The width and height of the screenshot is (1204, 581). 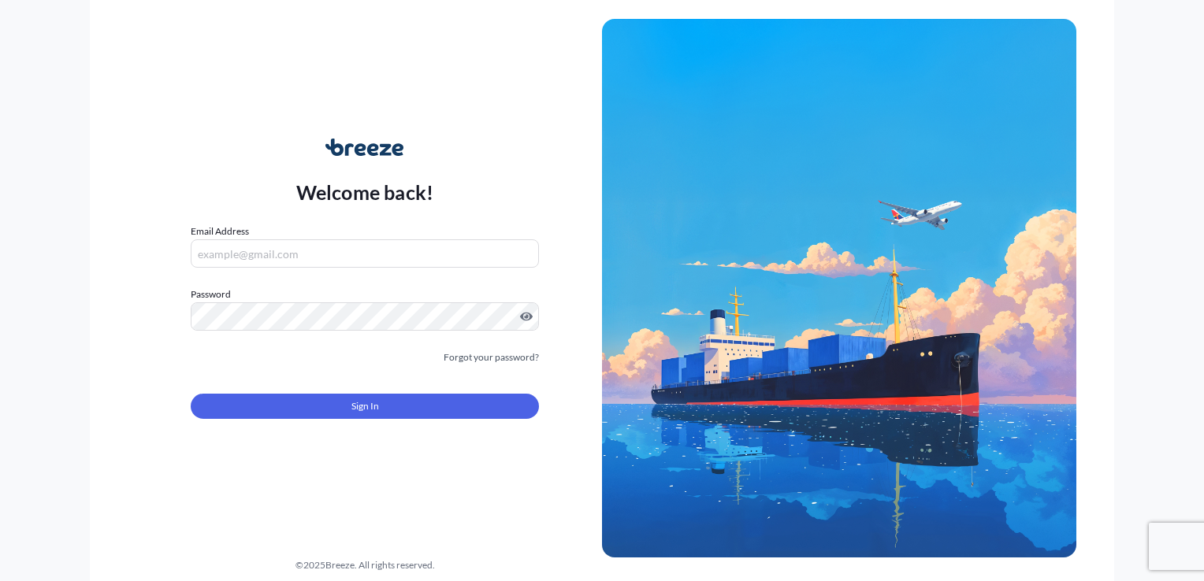 I want to click on button: Show password, so click(x=526, y=317).